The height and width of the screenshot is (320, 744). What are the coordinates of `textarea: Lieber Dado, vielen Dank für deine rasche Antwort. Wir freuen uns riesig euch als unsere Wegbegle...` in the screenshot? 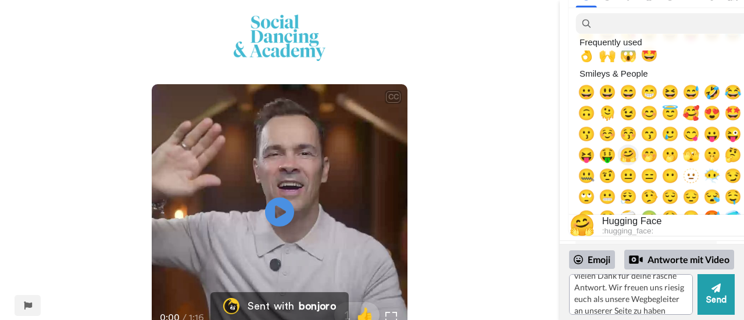 It's located at (631, 295).